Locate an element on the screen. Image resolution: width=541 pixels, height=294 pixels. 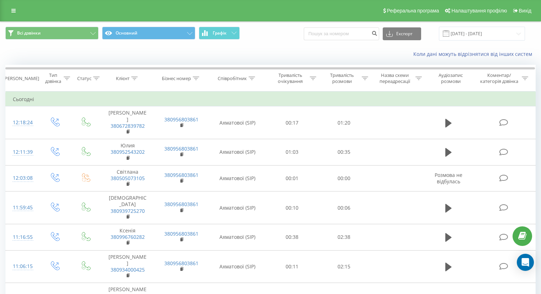
button: Всі дзвінки is located at coordinates (52, 33).